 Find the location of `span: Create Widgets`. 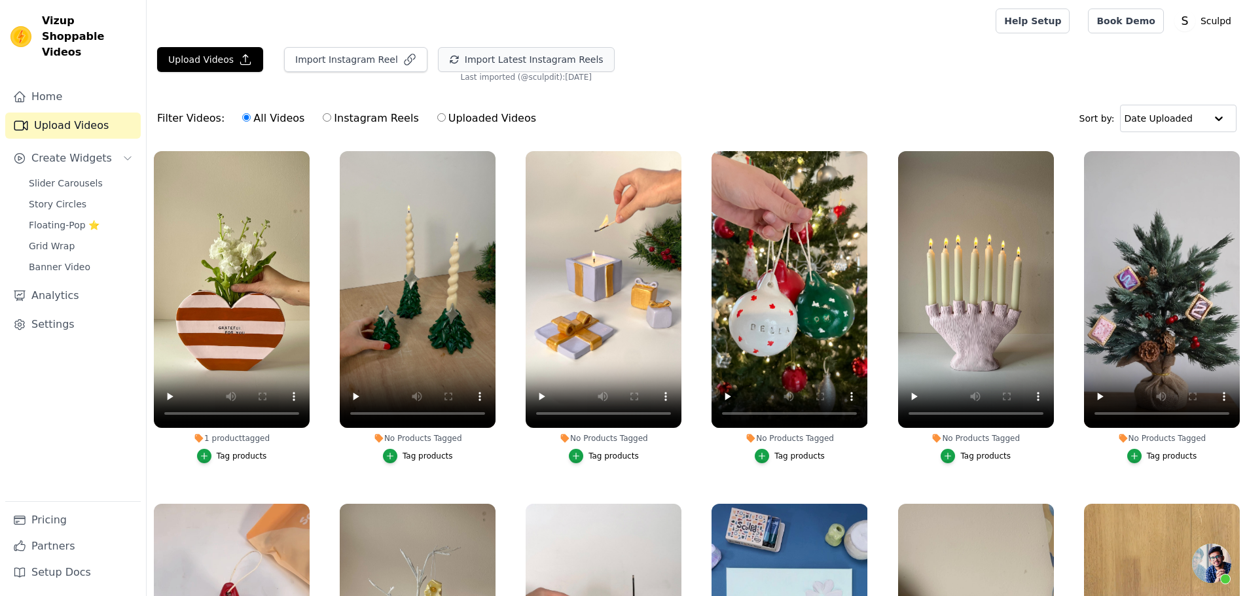

span: Create Widgets is located at coordinates (71, 158).